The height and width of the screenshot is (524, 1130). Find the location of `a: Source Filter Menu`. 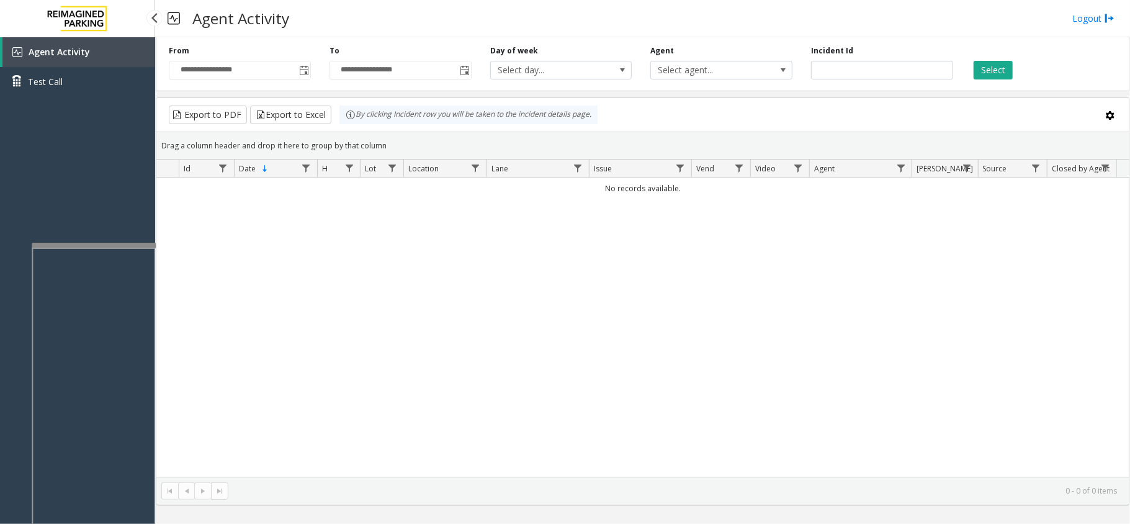

a: Source Filter Menu is located at coordinates (1036, 168).